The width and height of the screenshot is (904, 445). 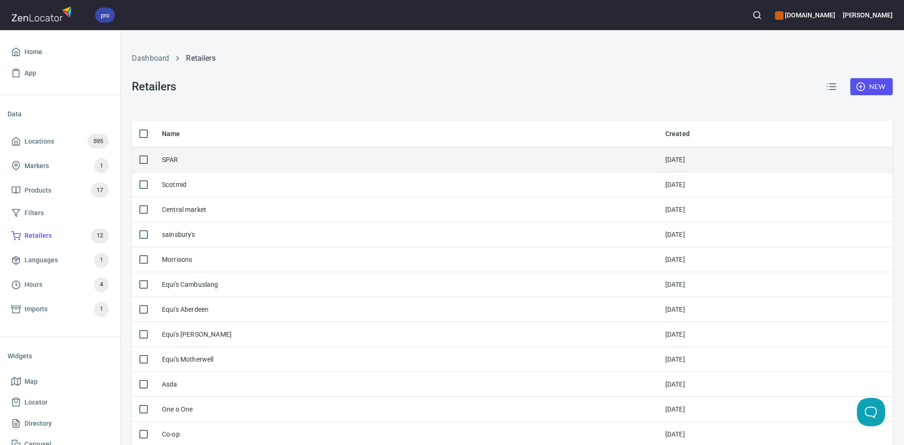 I want to click on a: Filters, so click(x=60, y=213).